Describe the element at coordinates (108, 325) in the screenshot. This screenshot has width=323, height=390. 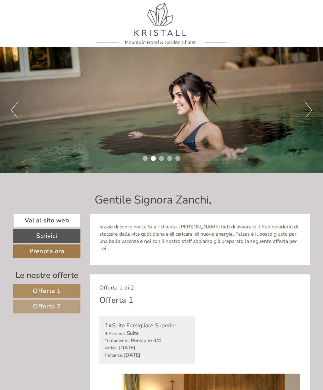
I see `b: 1x` at that location.